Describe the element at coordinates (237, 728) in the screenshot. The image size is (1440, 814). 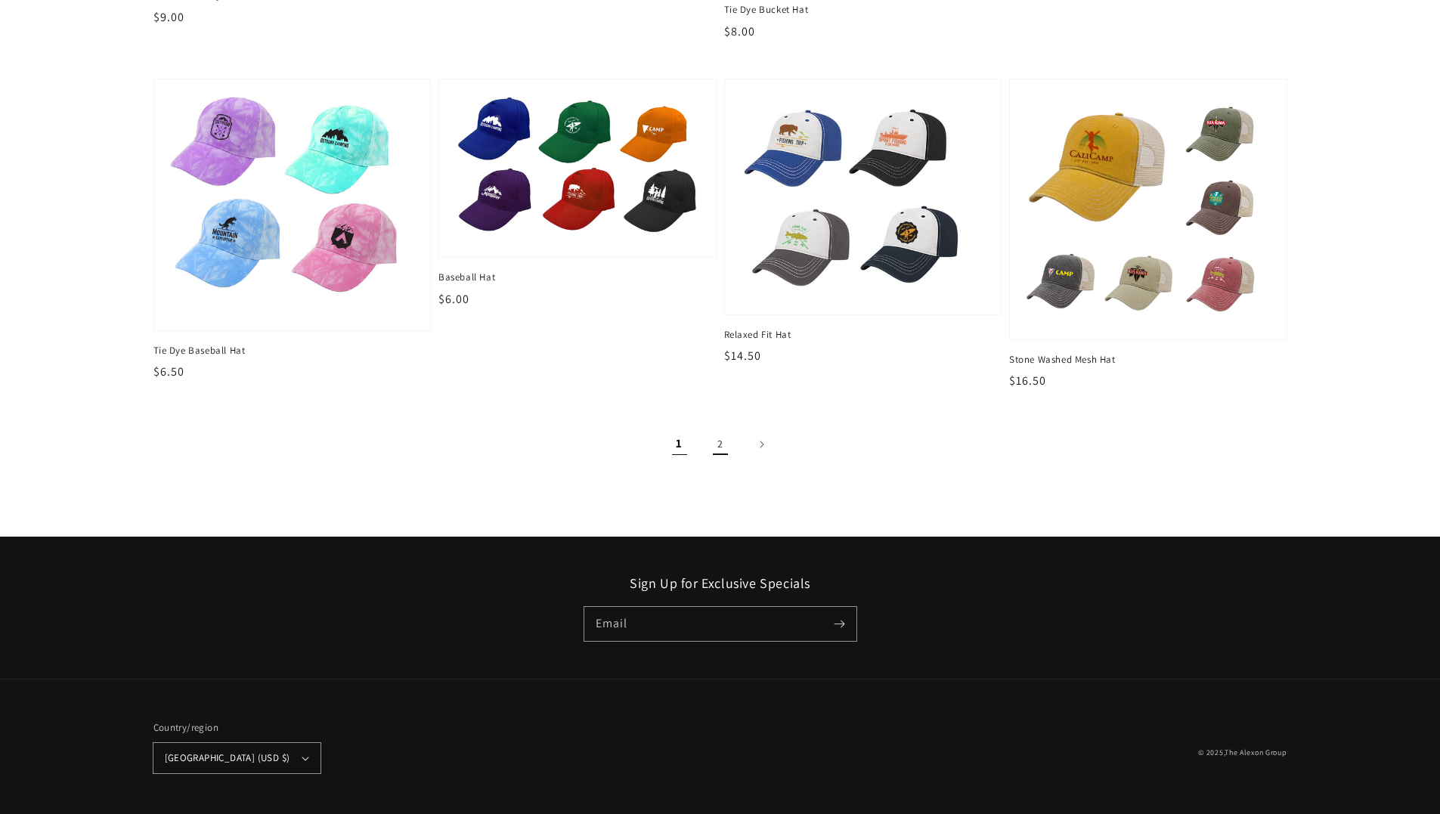
I see `h2: Country/region` at that location.